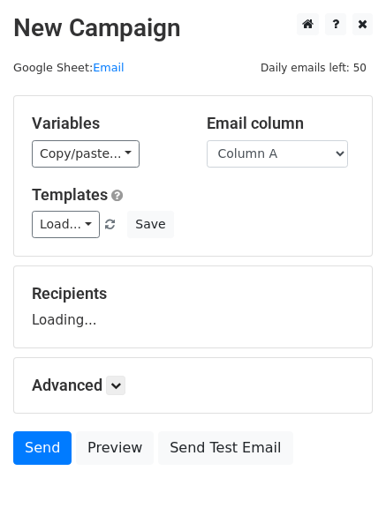 The height and width of the screenshot is (508, 386). Describe the element at coordinates (70, 194) in the screenshot. I see `a: Templates` at that location.